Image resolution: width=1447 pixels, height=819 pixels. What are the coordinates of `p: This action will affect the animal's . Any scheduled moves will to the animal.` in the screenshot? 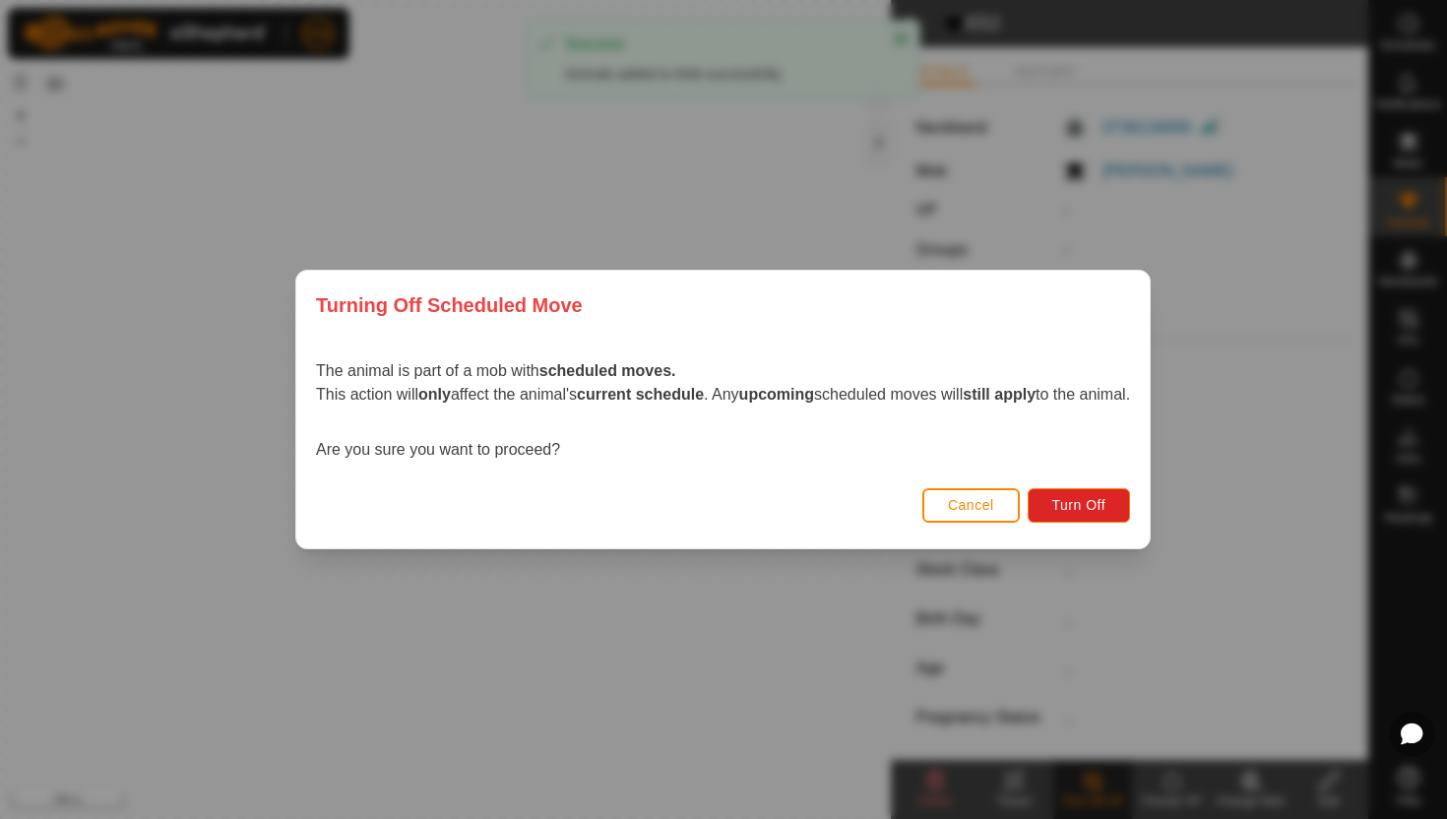 It's located at (723, 395).